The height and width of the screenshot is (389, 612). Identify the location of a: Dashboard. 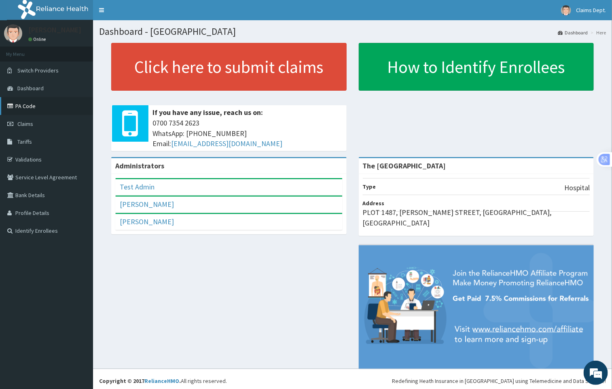
(573, 32).